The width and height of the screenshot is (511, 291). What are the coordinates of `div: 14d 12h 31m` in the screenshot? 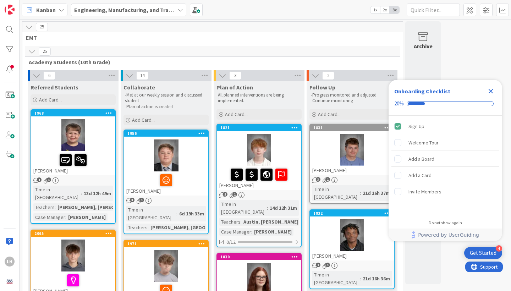 It's located at (283, 208).